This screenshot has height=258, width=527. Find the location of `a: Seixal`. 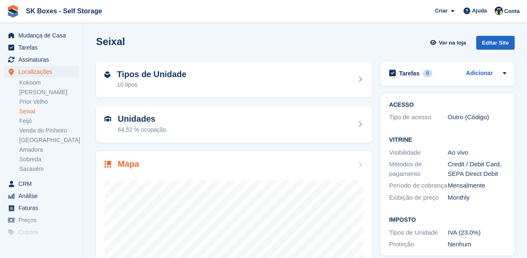

a: Seixal is located at coordinates (49, 111).